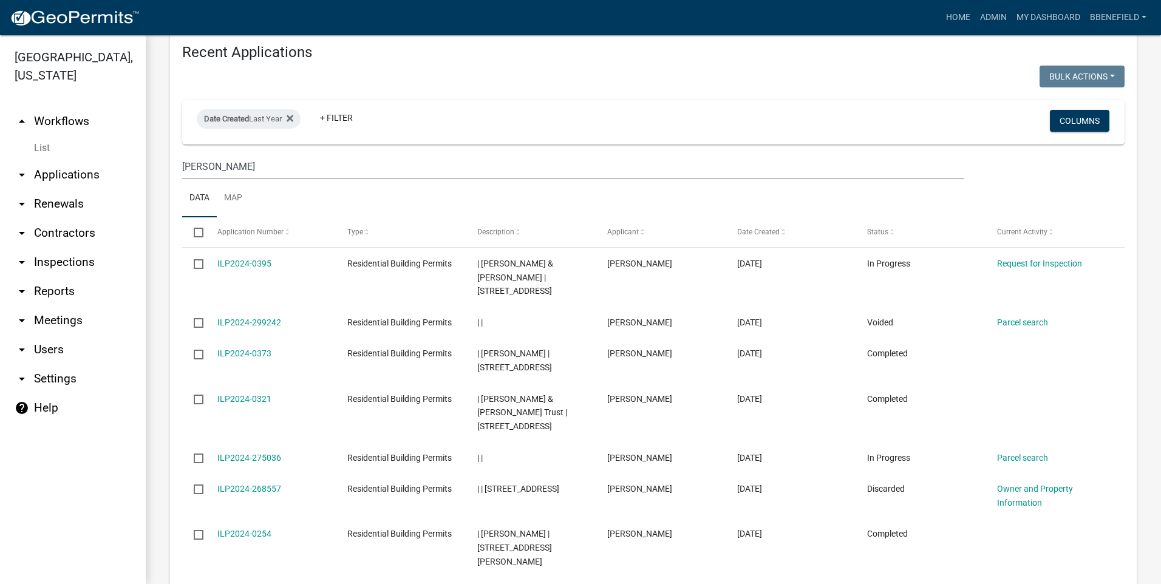  What do you see at coordinates (22, 408) in the screenshot?
I see `i: help` at bounding box center [22, 408].